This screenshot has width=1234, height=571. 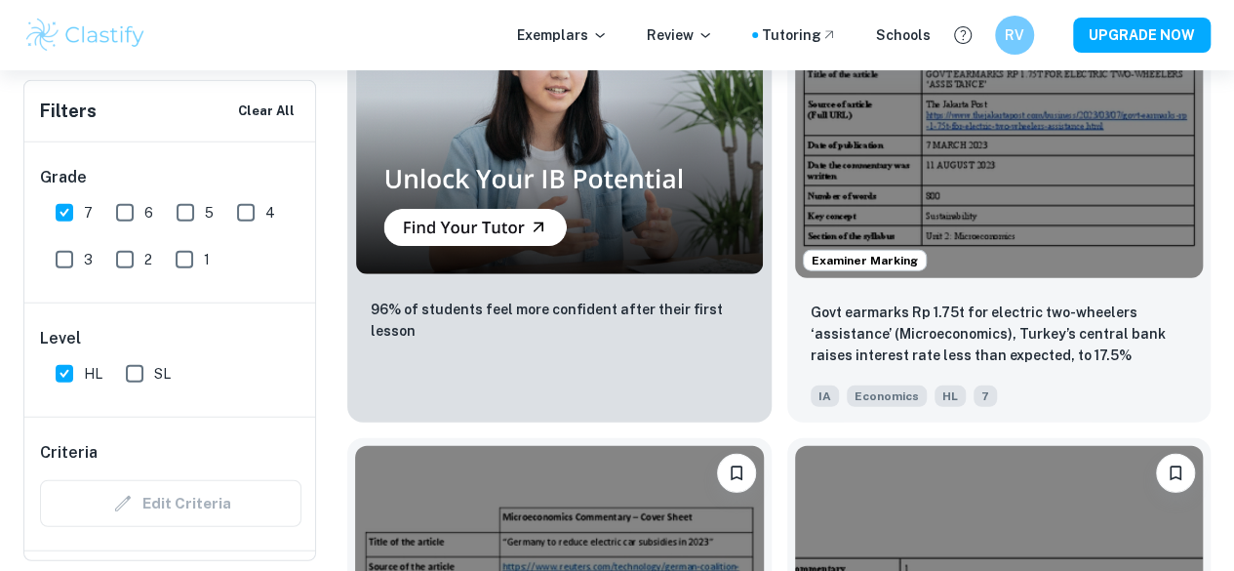 What do you see at coordinates (562, 35) in the screenshot?
I see `p: Exemplars` at bounding box center [562, 35].